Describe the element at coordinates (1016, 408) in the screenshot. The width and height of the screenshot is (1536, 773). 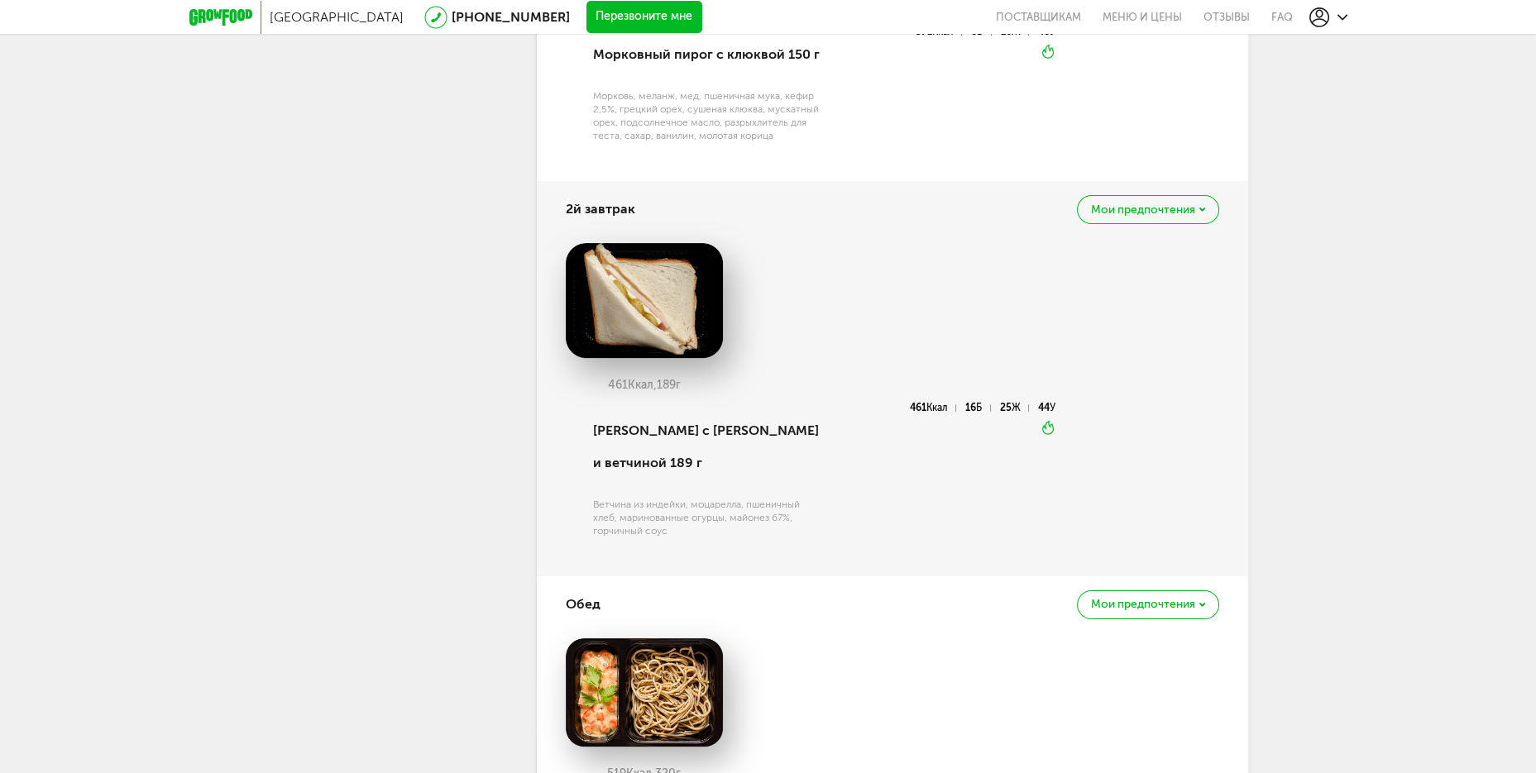
I see `span: Ж` at that location.